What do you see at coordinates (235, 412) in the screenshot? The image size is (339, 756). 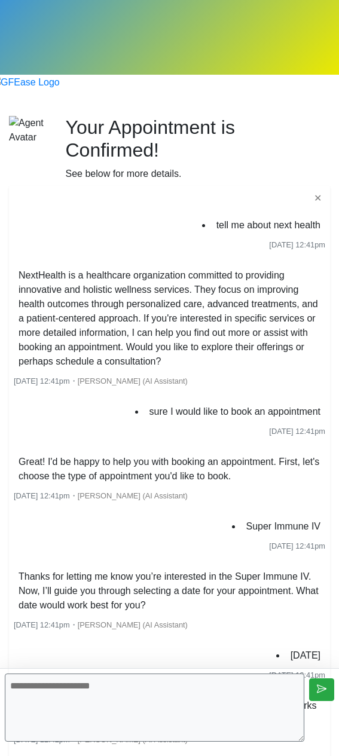 I see `li: sure I would like to book an appointment` at bounding box center [235, 412].